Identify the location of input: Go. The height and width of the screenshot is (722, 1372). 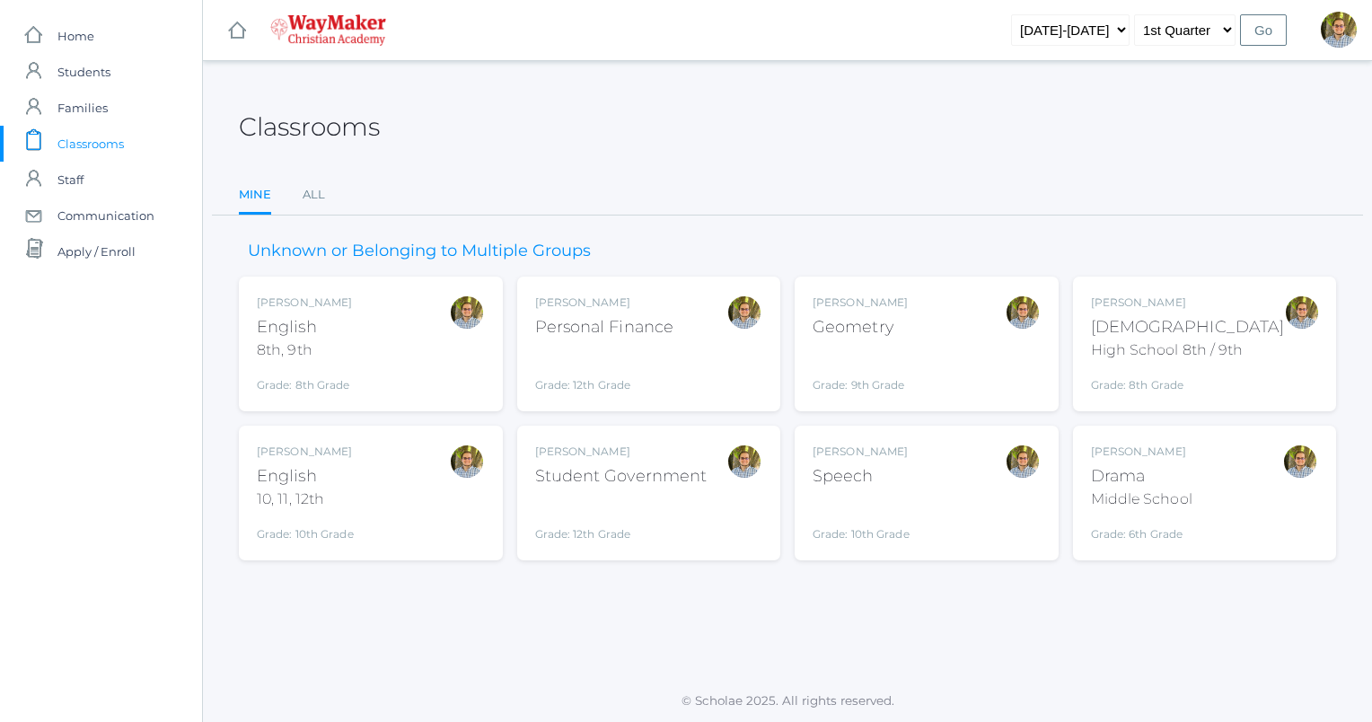
(1263, 30).